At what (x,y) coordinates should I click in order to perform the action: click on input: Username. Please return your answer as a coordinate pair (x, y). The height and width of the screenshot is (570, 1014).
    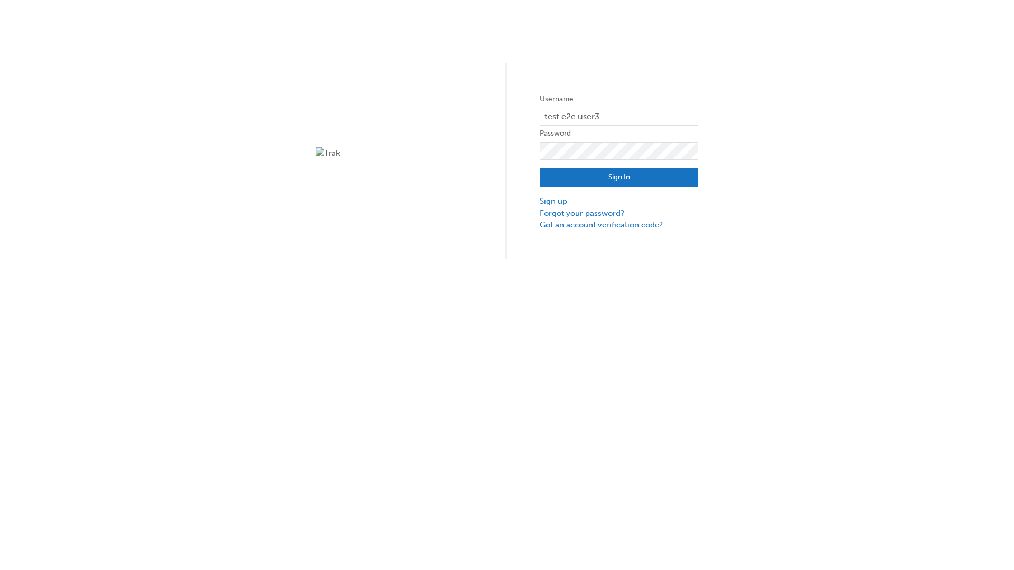
    Looking at the image, I should click on (619, 117).